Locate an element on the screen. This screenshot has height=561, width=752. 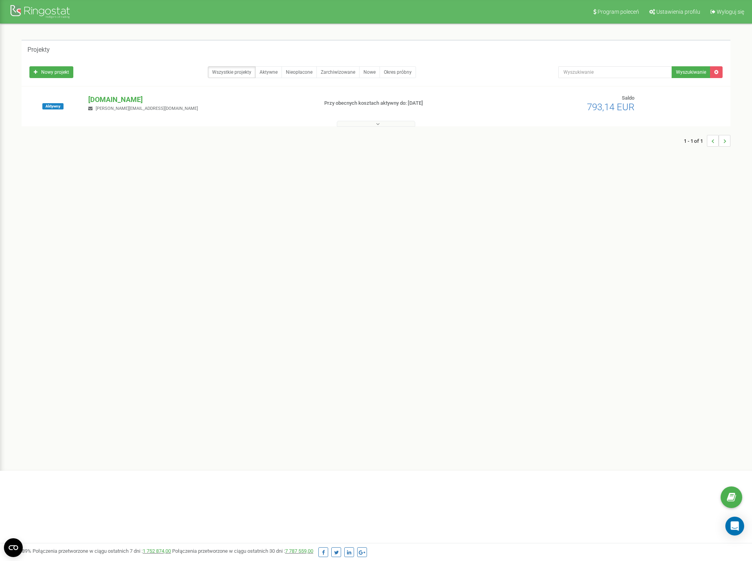
h5: Projekty is located at coordinates (38, 50).